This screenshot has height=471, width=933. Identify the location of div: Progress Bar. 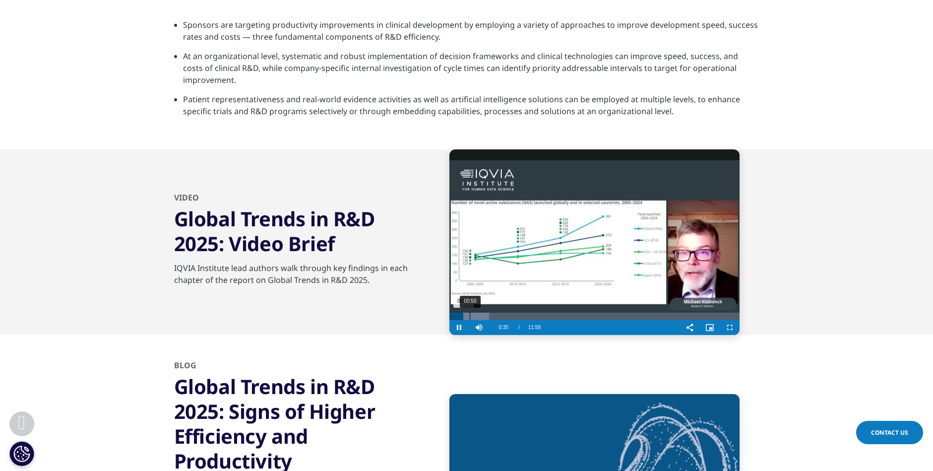
(594, 316).